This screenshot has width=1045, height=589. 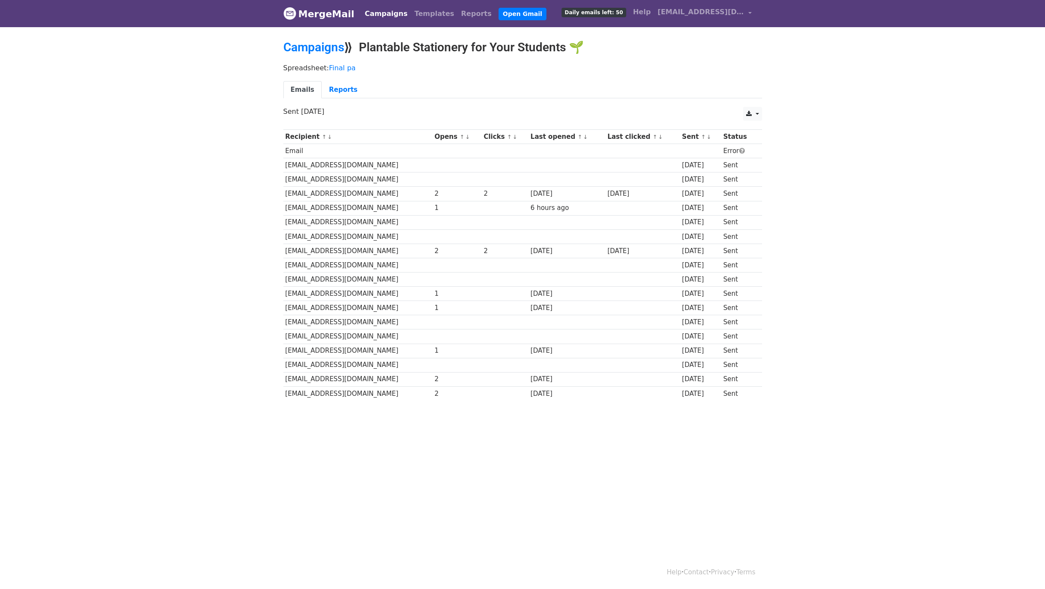 What do you see at coordinates (722, 572) in the screenshot?
I see `a: Privacy` at bounding box center [722, 572].